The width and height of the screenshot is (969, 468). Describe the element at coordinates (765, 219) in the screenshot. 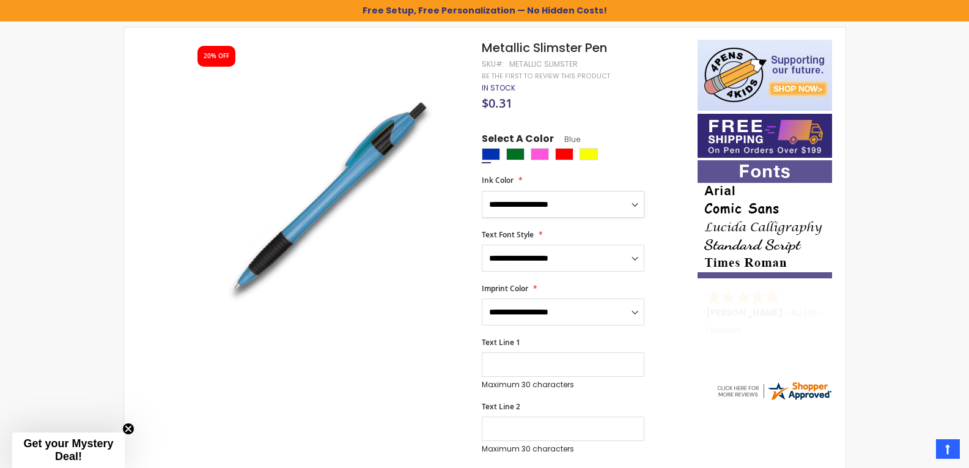

I see `img: font-personalization-examples` at that location.